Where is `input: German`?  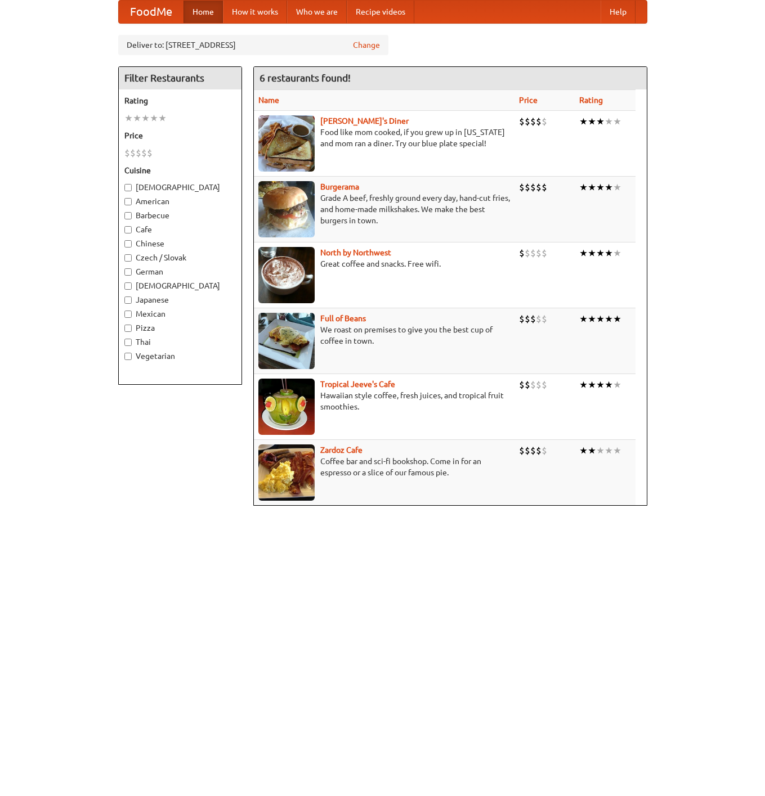 input: German is located at coordinates (128, 272).